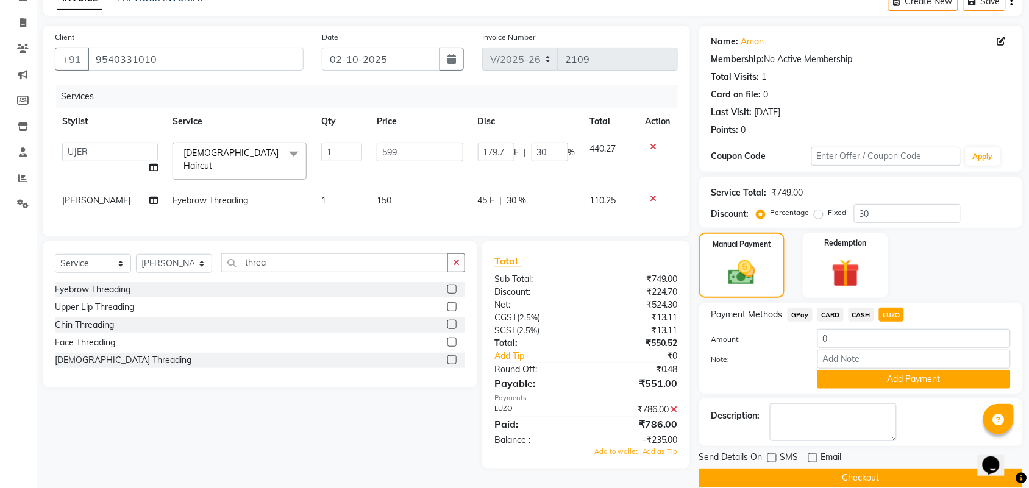 Image resolution: width=1029 pixels, height=488 pixels. Describe the element at coordinates (536, 383) in the screenshot. I see `div: Payable:` at that location.